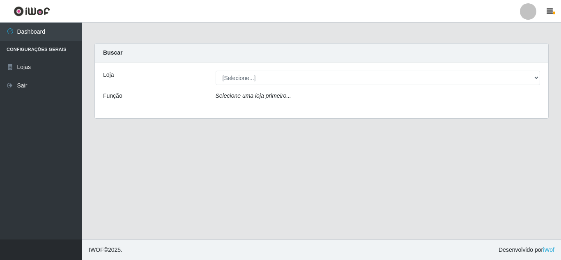 The height and width of the screenshot is (260, 561). What do you see at coordinates (108, 75) in the screenshot?
I see `label: Loja` at bounding box center [108, 75].